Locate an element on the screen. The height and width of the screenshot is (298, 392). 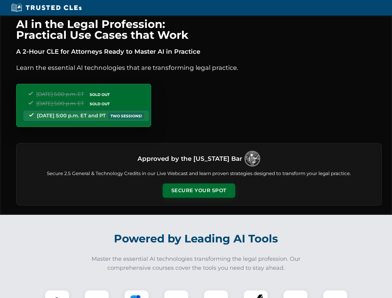
h1: AI in the Legal Profession: Practical Use Cases that Work is located at coordinates (199, 29).